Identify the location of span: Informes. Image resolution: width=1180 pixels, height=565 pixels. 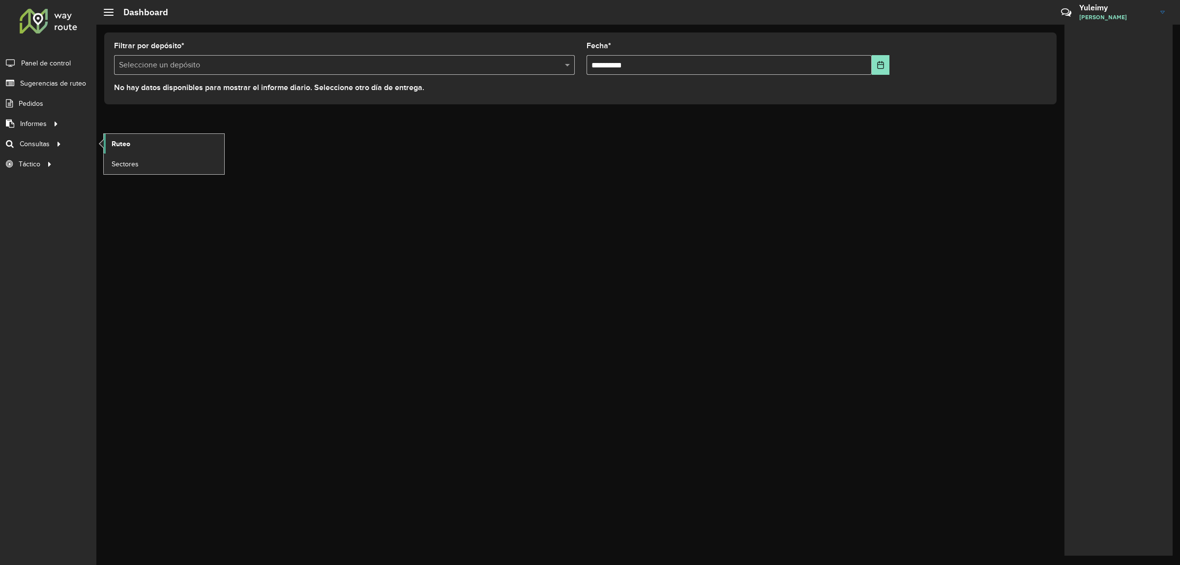
(33, 123).